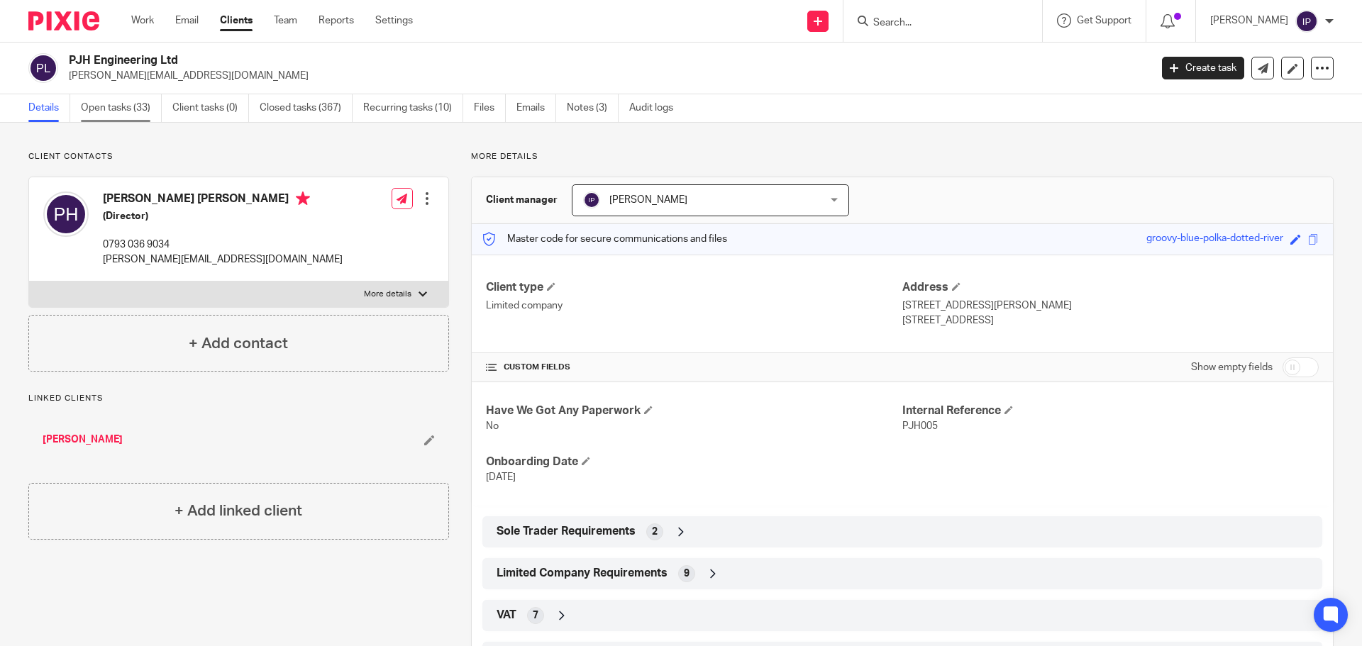 This screenshot has height=646, width=1362. What do you see at coordinates (143, 21) in the screenshot?
I see `a: Work` at bounding box center [143, 21].